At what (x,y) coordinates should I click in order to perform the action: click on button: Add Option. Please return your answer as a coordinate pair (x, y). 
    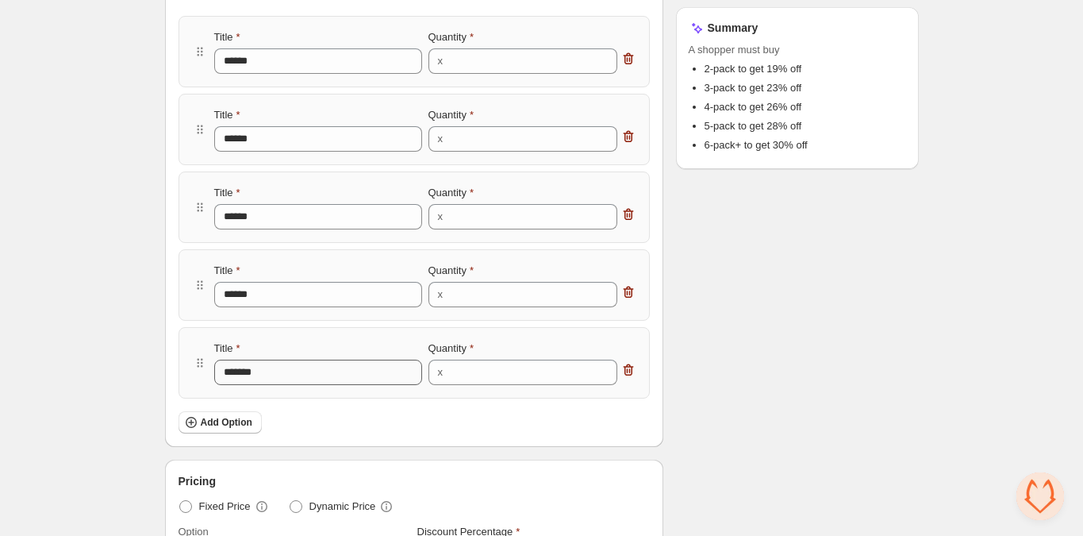
    Looking at the image, I should click on (220, 422).